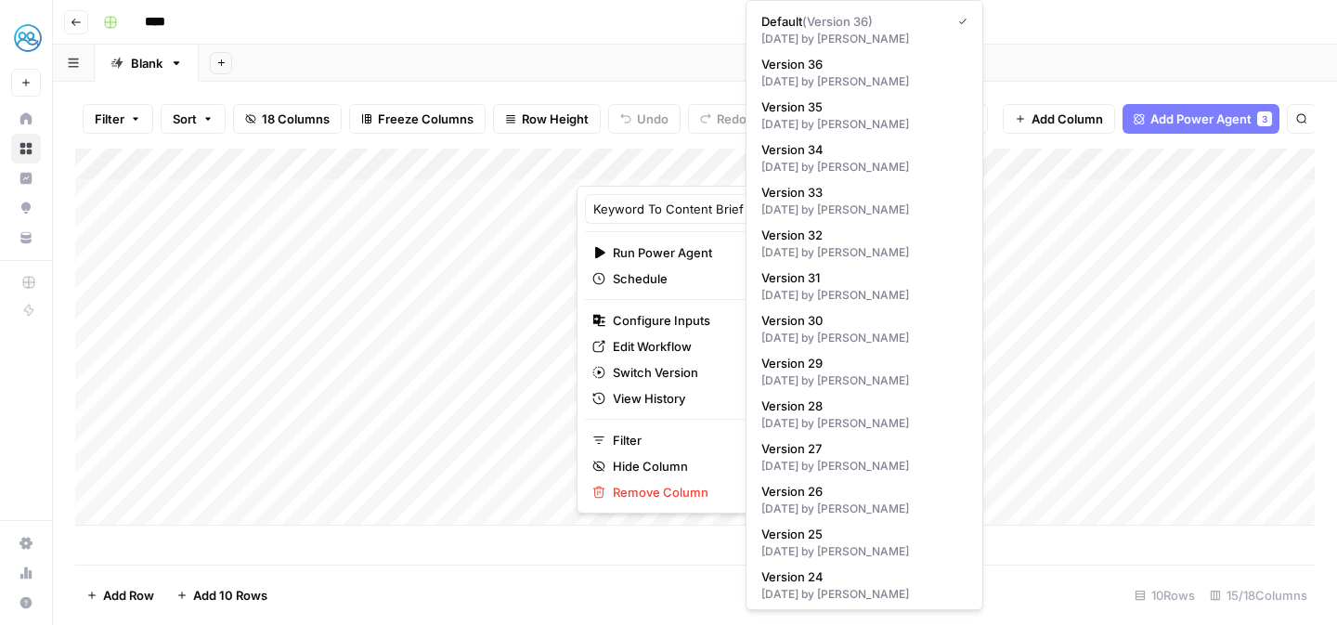 The image size is (1337, 625). I want to click on span: Version 30, so click(861, 320).